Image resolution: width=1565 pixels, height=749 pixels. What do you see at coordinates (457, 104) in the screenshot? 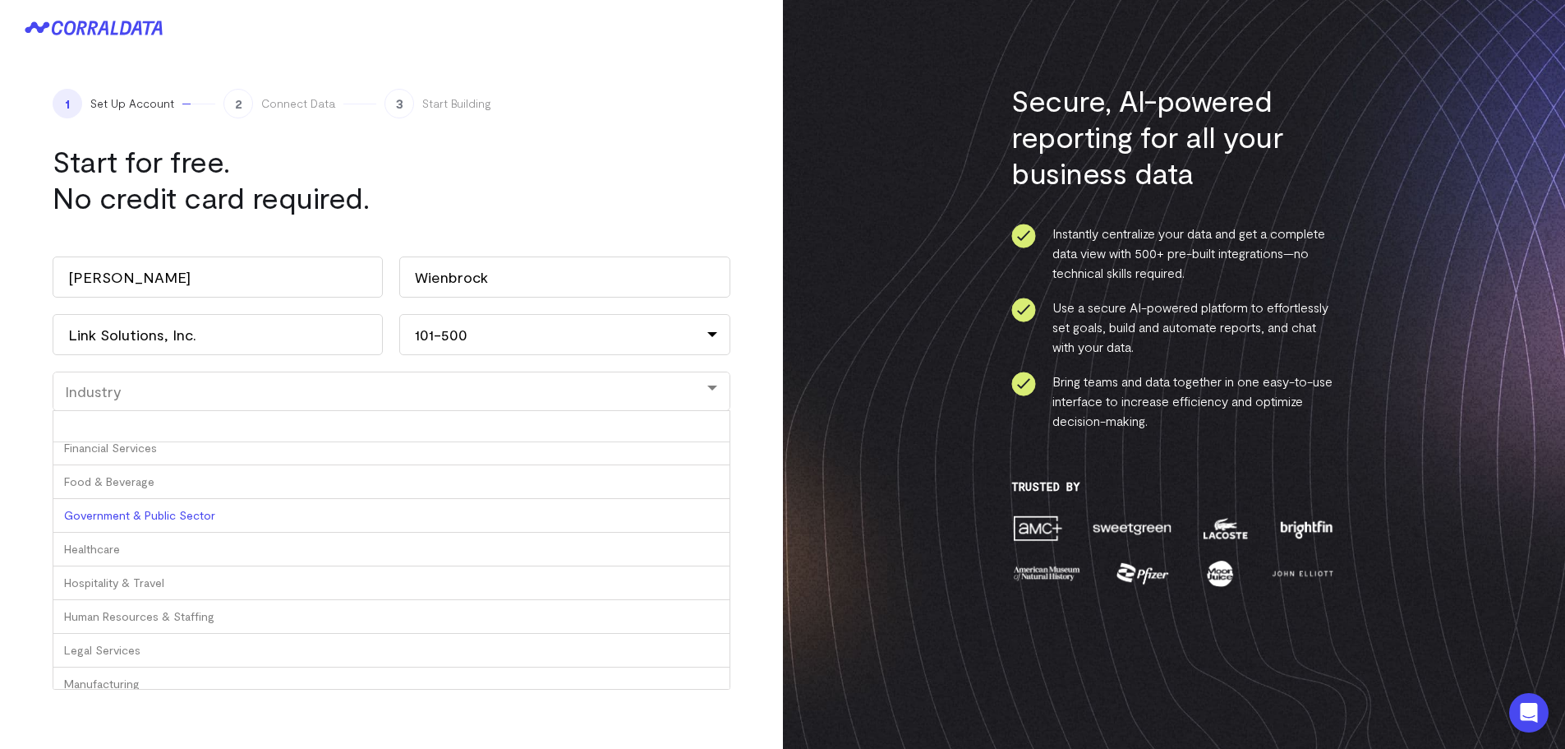
I see `span: Start Building` at bounding box center [457, 104].